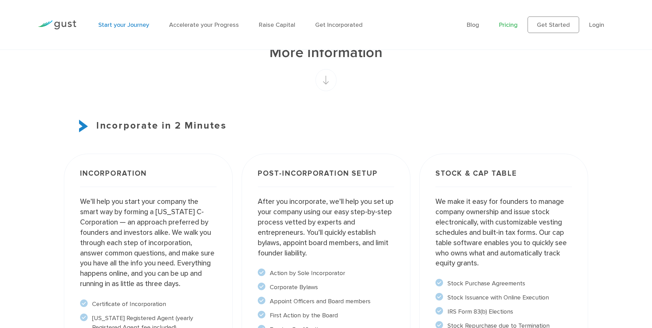  I want to click on li: Stock Issuance with Online Execution, so click(504, 297).